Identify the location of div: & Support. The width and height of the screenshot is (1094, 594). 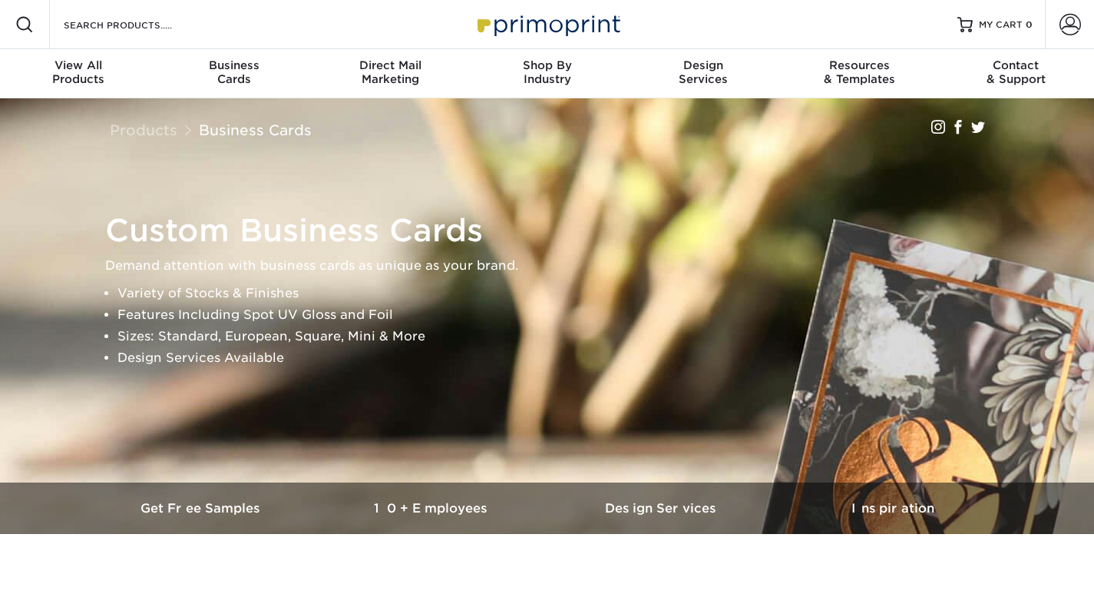
(1016, 72).